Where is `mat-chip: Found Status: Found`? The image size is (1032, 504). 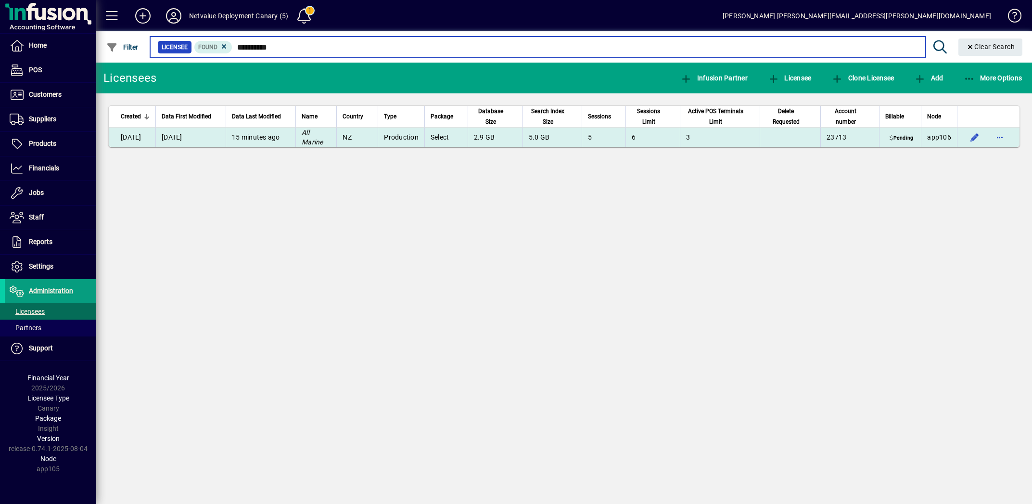
mat-chip: Found Status: Found is located at coordinates (213, 47).